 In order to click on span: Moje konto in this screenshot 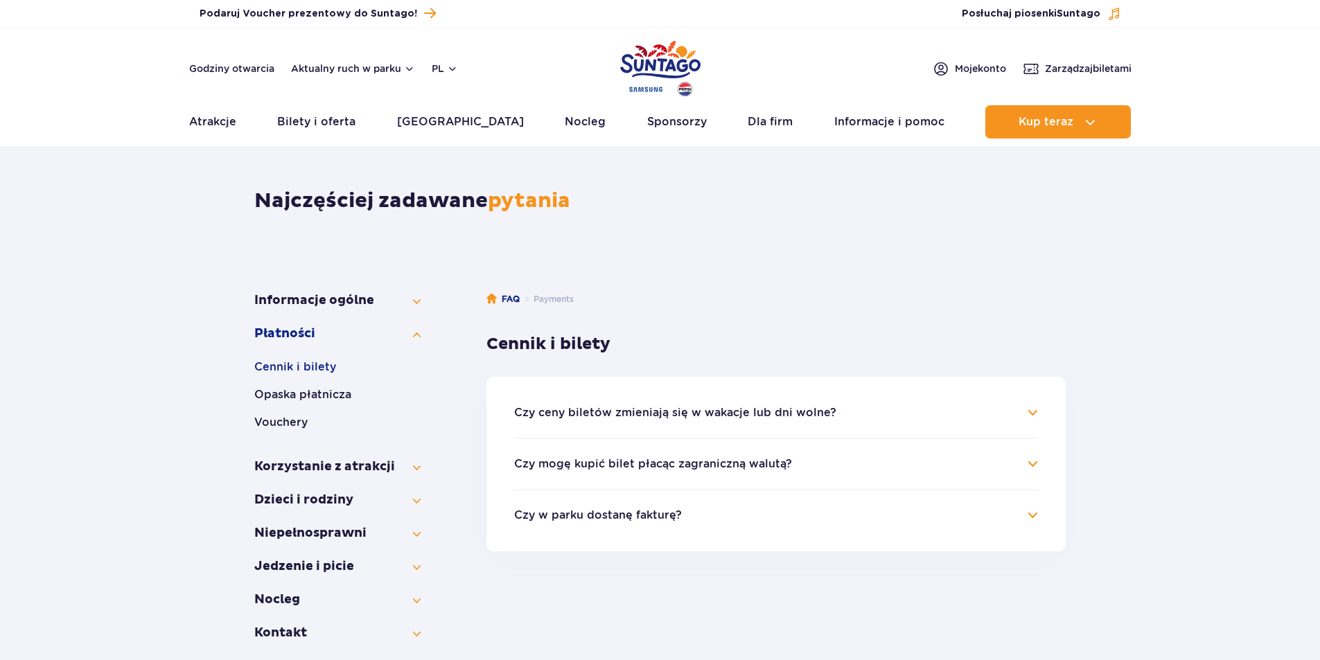, I will do `click(980, 69)`.